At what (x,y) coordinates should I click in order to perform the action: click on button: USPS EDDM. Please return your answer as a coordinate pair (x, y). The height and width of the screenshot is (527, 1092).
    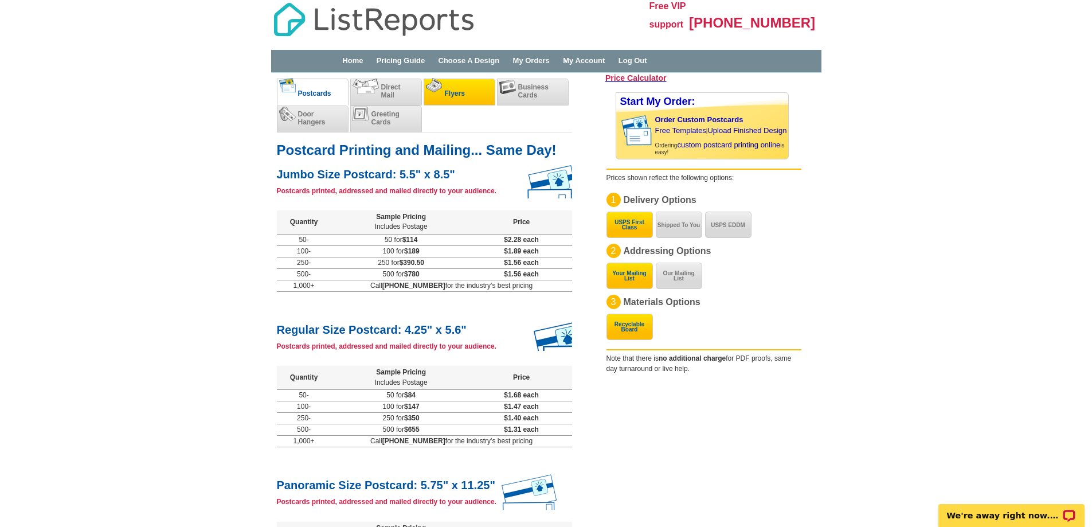
    Looking at the image, I should click on (728, 225).